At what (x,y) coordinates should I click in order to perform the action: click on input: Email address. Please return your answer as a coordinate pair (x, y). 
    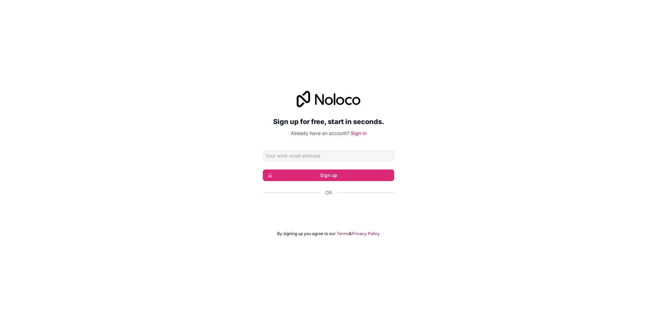
    Looking at the image, I should click on (328, 156).